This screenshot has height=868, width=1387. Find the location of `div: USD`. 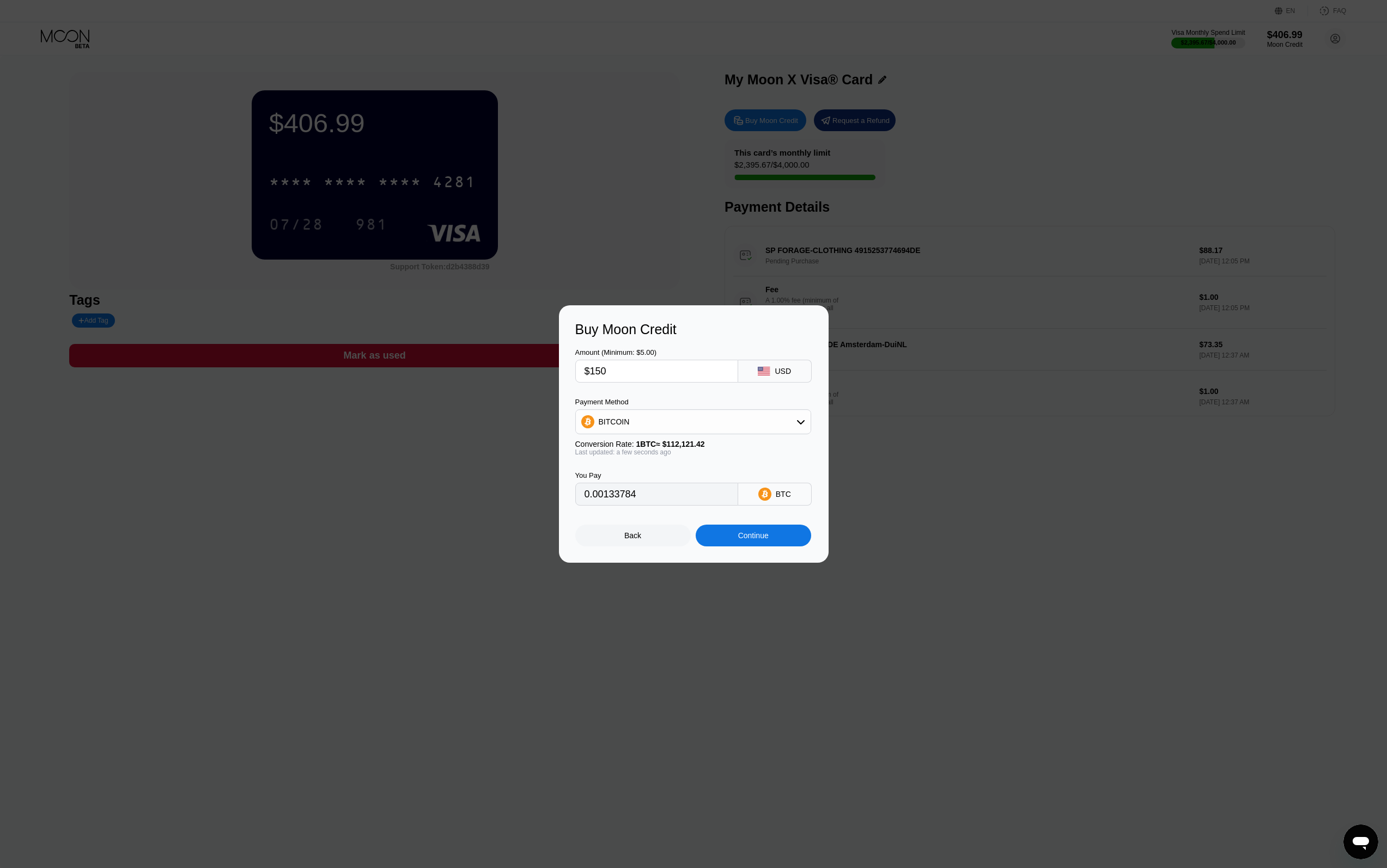

div: USD is located at coordinates (783, 371).